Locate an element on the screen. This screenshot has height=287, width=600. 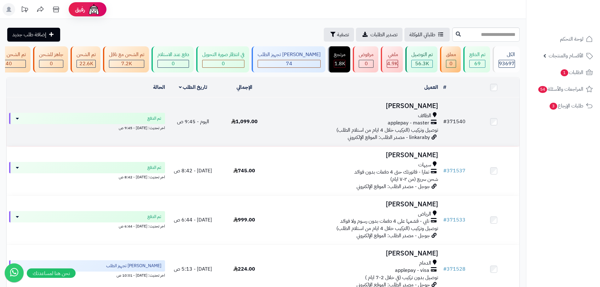
a: دفع عند الاستلام 0 is located at coordinates (172, 59).